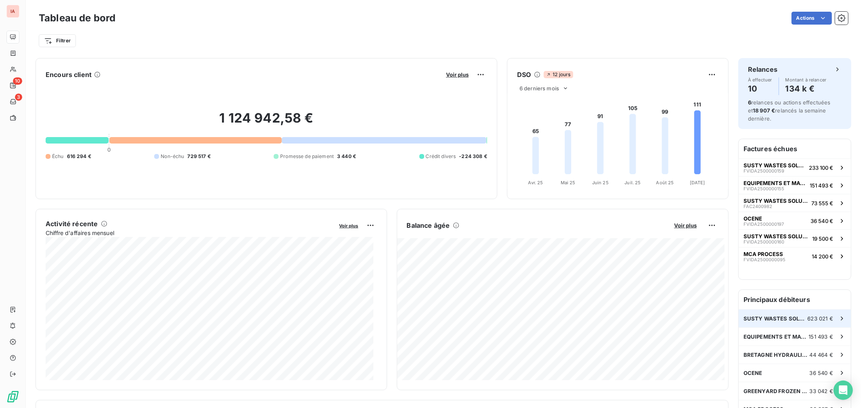 This screenshot has height=408, width=861. I want to click on tspan: Août 25, so click(665, 183).